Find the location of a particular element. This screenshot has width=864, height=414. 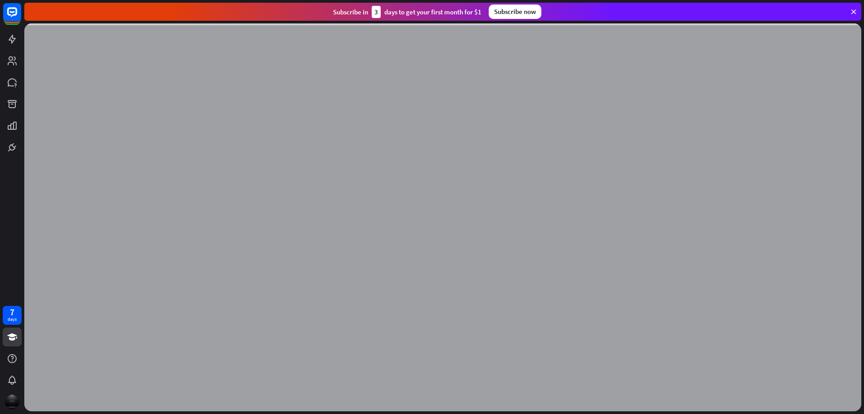

div: Subscribe in days to get your first month for $1 is located at coordinates (407, 12).